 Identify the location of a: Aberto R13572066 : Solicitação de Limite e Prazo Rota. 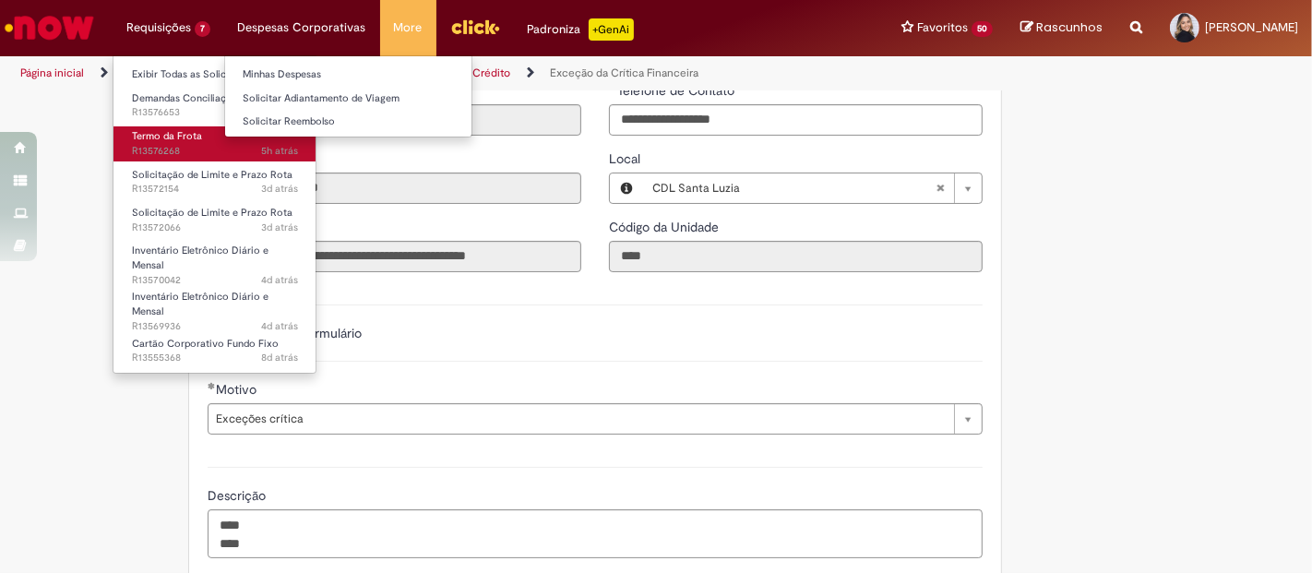
(215, 220).